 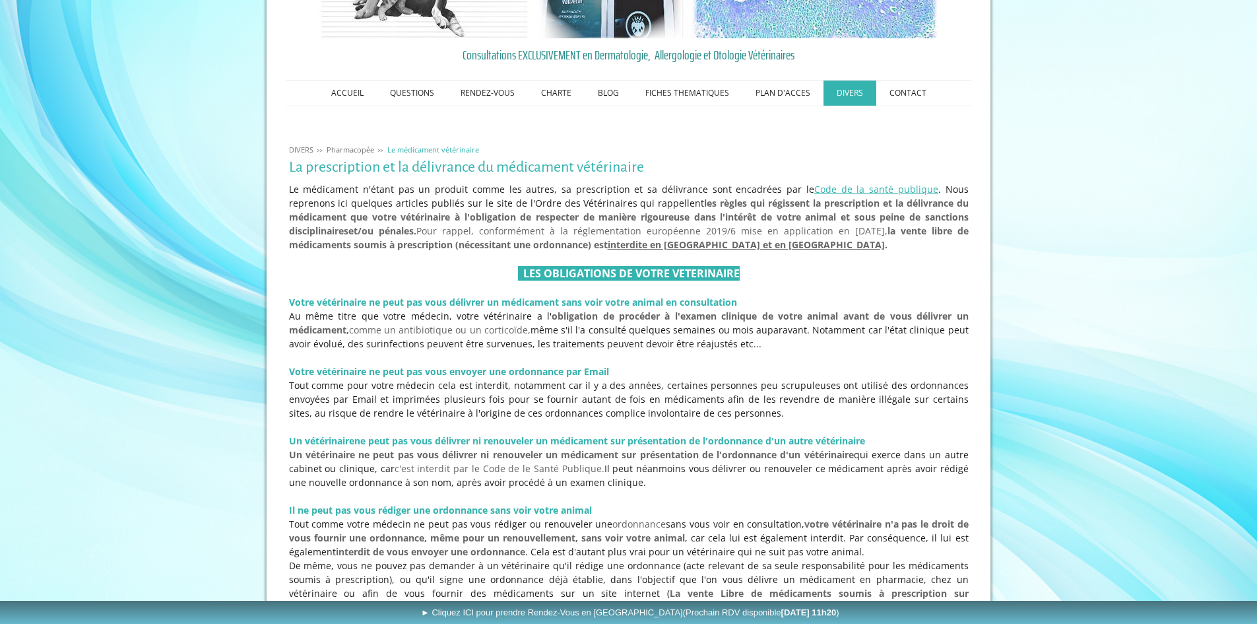 What do you see at coordinates (631, 273) in the screenshot?
I see `strong: LES OBLIGATIONS DE VOTRE VETERINAIRE` at bounding box center [631, 273].